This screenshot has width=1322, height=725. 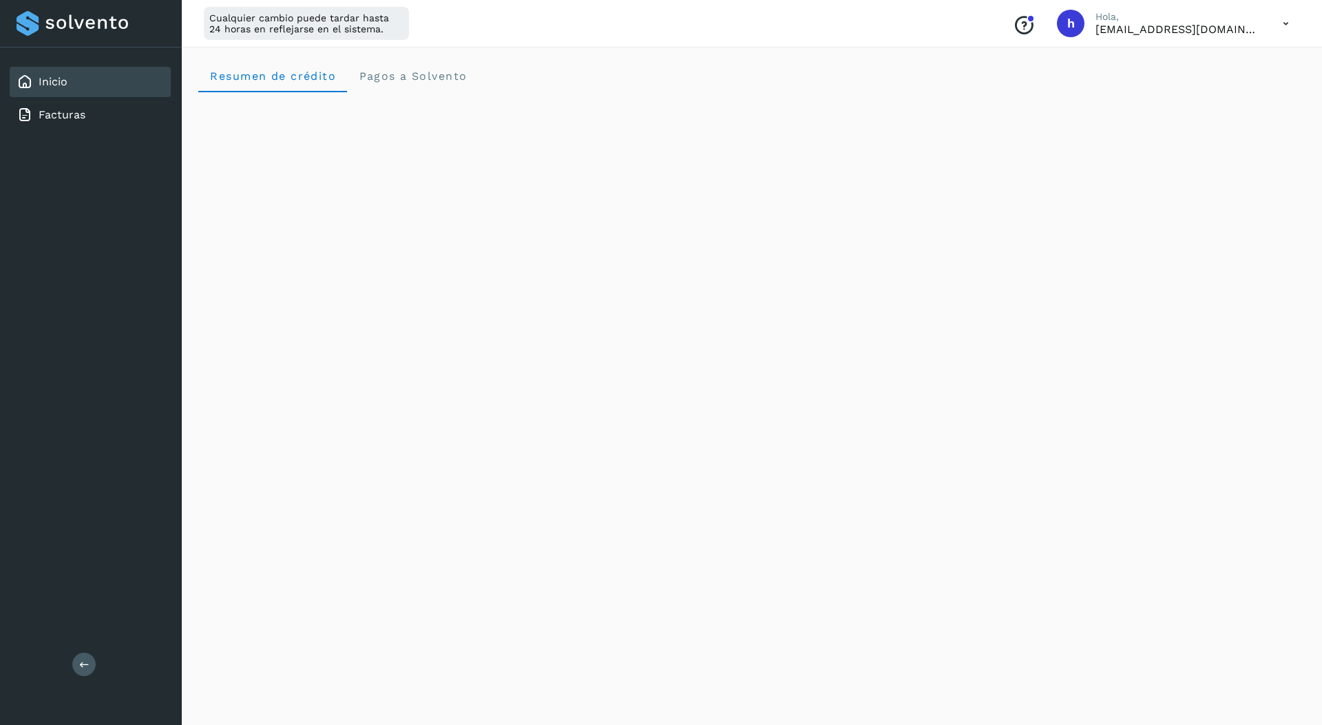 I want to click on div: Cualquier cambio puede tardar hasta 24 horas en reflejarse en el sistema., so click(x=306, y=23).